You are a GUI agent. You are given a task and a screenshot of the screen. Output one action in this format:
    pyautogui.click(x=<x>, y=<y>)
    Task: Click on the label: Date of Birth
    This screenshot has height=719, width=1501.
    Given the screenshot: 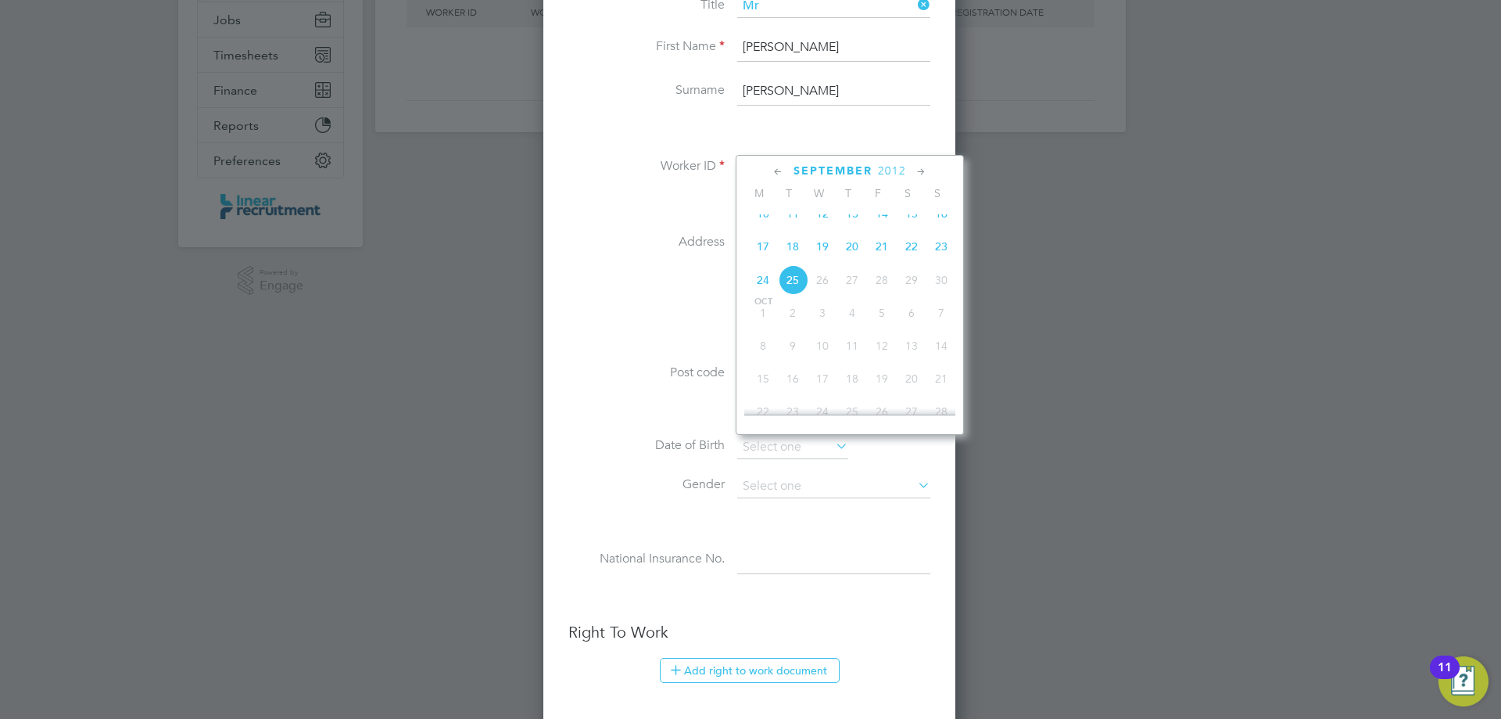 What is the action you would take?
    pyautogui.click(x=647, y=445)
    